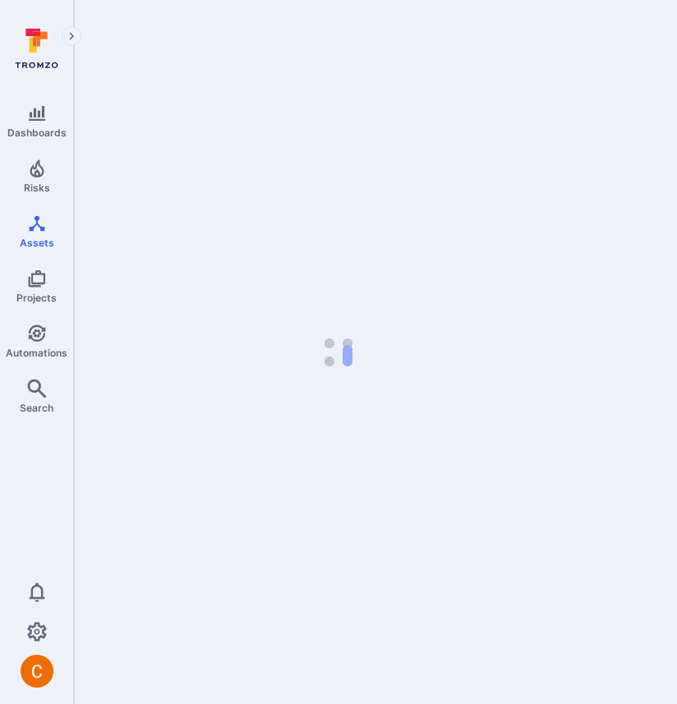 This screenshot has width=677, height=704. I want to click on span: Search, so click(36, 408).